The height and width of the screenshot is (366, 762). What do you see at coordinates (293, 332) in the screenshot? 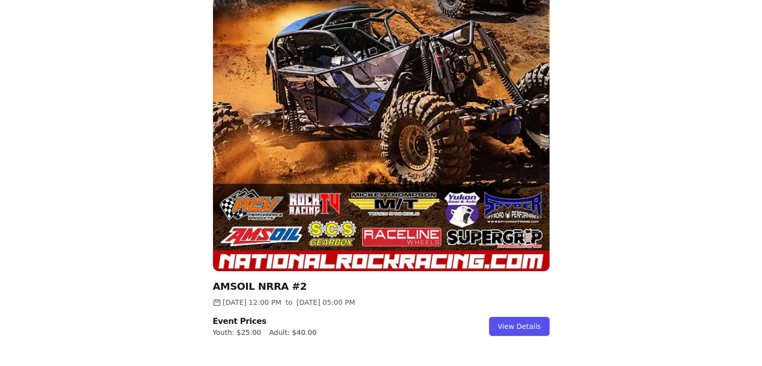
I see `span: Adult: $40.00` at bounding box center [293, 332].